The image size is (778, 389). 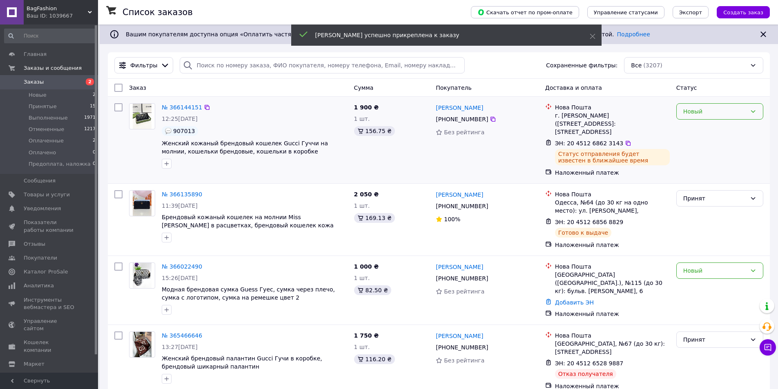 What do you see at coordinates (584, 233) in the screenshot?
I see `div: Готово к выдаче` at bounding box center [584, 233].